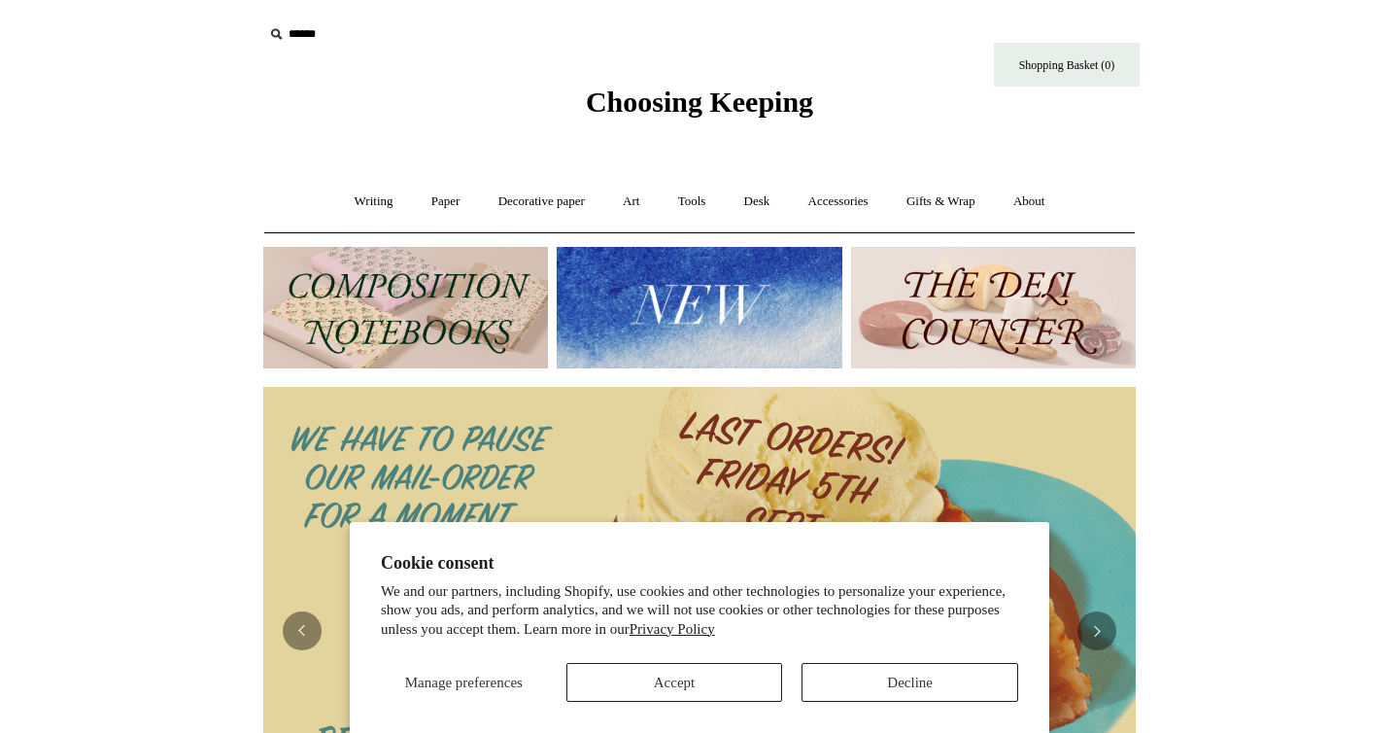 Image resolution: width=1399 pixels, height=733 pixels. What do you see at coordinates (692, 201) in the screenshot?
I see `a: Tools` at bounding box center [692, 201].